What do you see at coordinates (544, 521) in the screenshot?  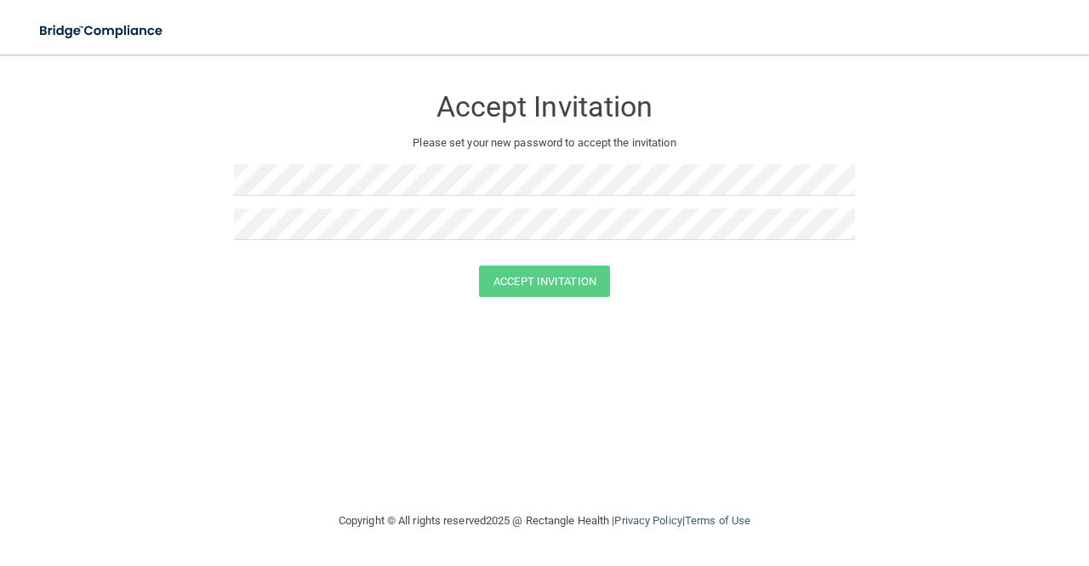 I see `div: Copyright © All rights reserved 2025 @ Rectangle Health | |` at bounding box center [544, 521].